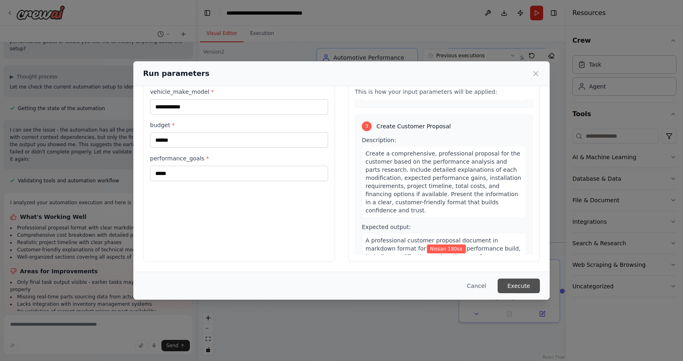 This screenshot has height=361, width=683. What do you see at coordinates (379, 140) in the screenshot?
I see `span: Description:` at bounding box center [379, 140].